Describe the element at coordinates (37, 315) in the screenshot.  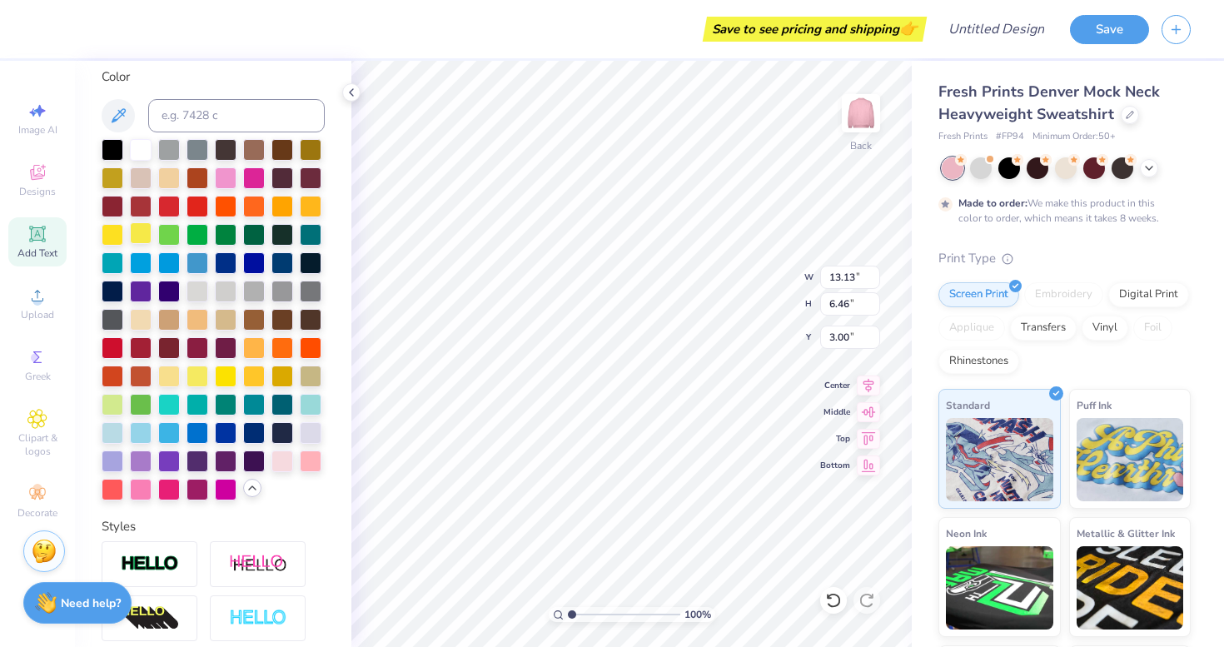
I see `span: Upload` at that location.